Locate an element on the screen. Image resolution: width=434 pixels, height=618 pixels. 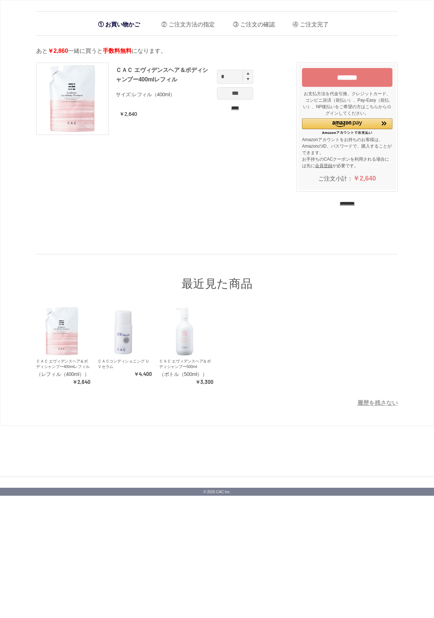
li: ご注文方法の指定 is located at coordinates (185, 22).